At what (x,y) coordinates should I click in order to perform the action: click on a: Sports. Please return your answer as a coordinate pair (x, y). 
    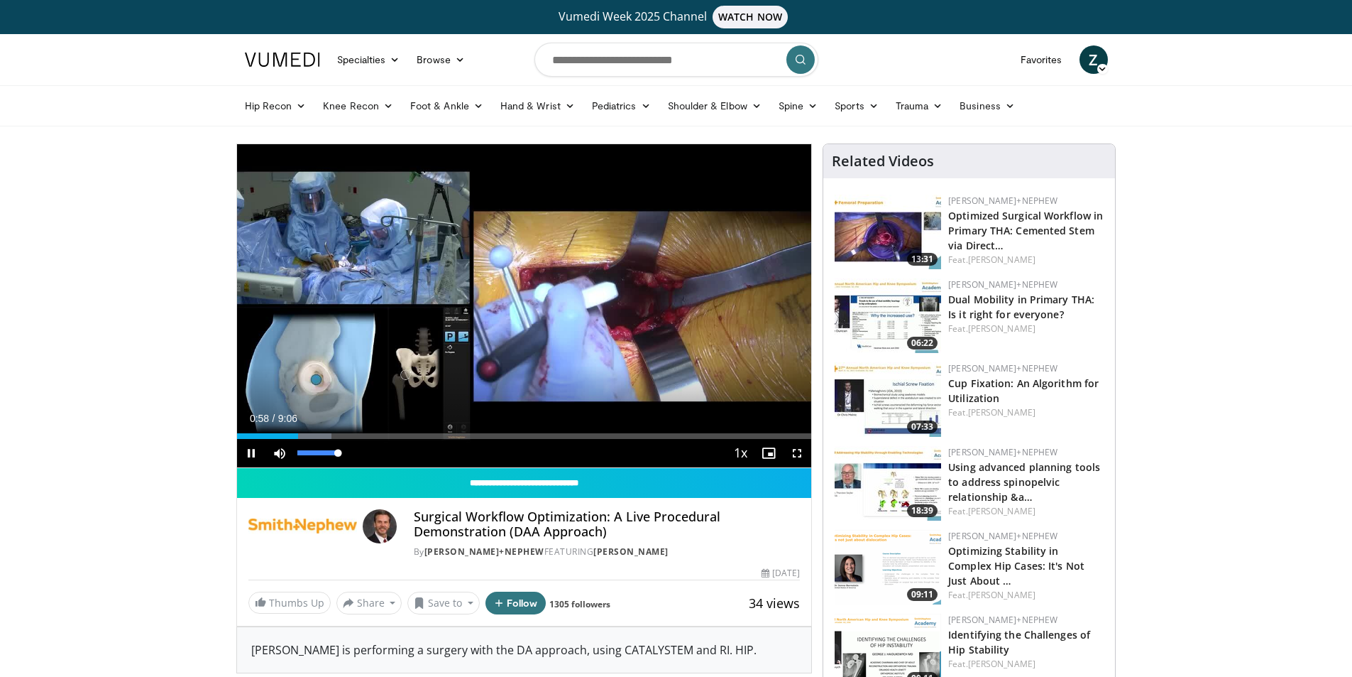
    Looking at the image, I should click on (857, 106).